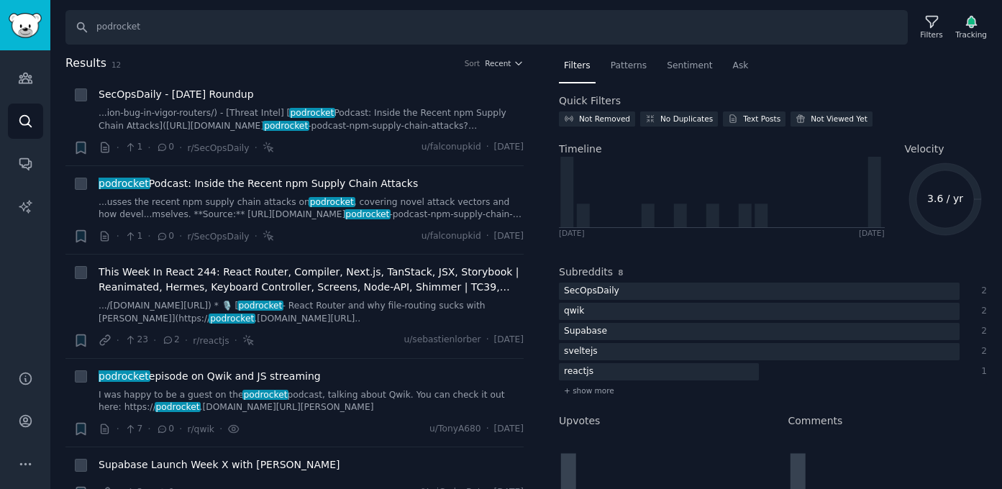 This screenshot has width=1002, height=489. What do you see at coordinates (585, 332) in the screenshot?
I see `div: Supabase` at bounding box center [585, 332].